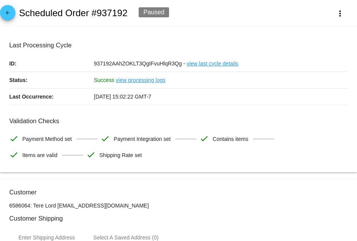  Describe the element at coordinates (142, 139) in the screenshot. I see `span: Payment Integration set` at that location.